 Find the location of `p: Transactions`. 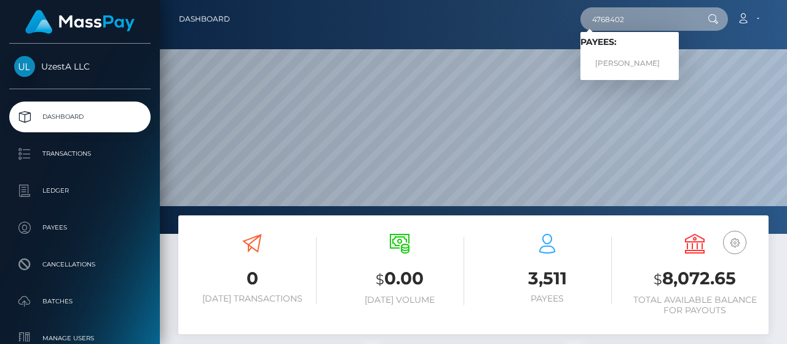

p: Transactions is located at coordinates (80, 154).